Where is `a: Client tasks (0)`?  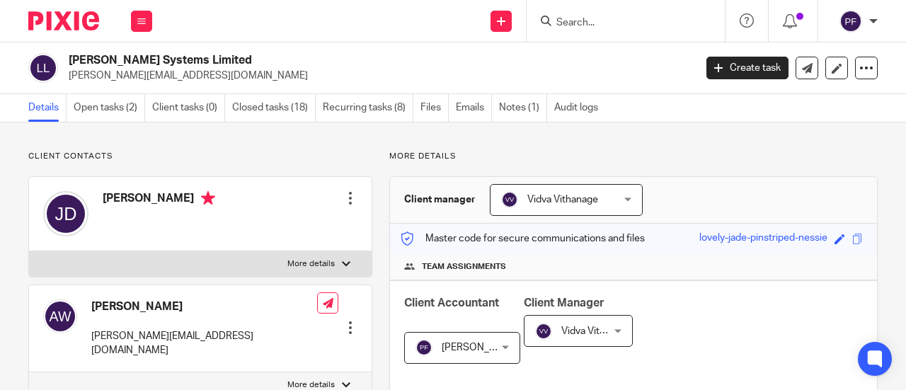 a: Client tasks (0) is located at coordinates (188, 108).